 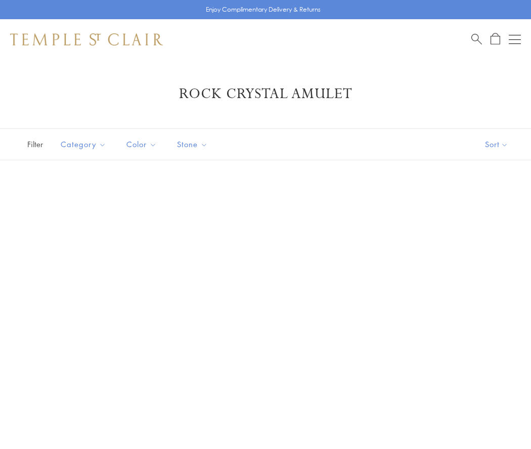 What do you see at coordinates (142, 144) in the screenshot?
I see `button: Color` at bounding box center [142, 144].